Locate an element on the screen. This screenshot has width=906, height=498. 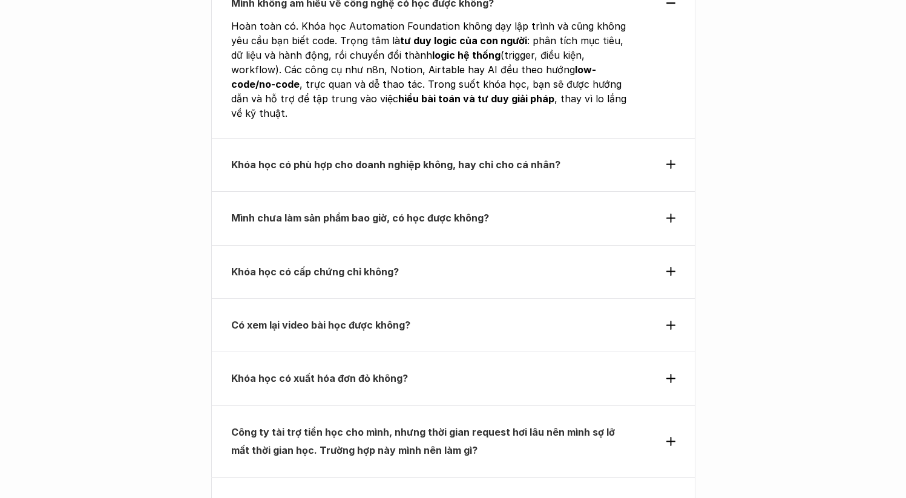
strong: tư duy logic của con người is located at coordinates (464, 41).